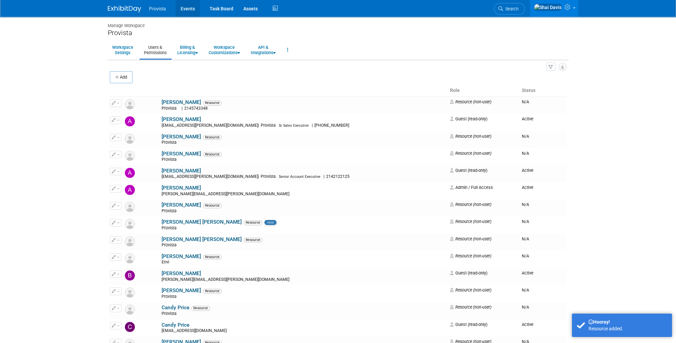 Image resolution: width=676 pixels, height=343 pixels. I want to click on div: Provista, so click(338, 33).